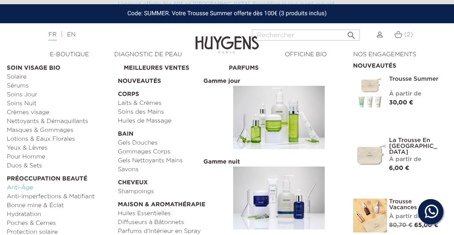 The height and width of the screenshot is (235, 454). Describe the element at coordinates (59, 104) in the screenshot. I see `a: Soins Nuit` at that location.